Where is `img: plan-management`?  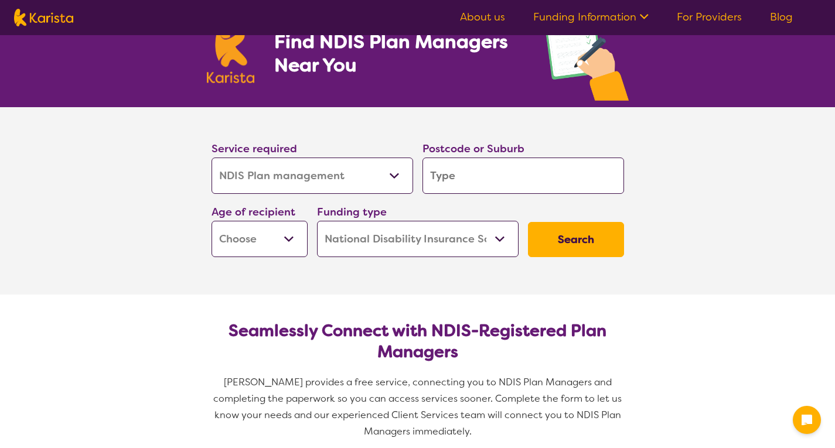
img: plan-management is located at coordinates (586, 56).